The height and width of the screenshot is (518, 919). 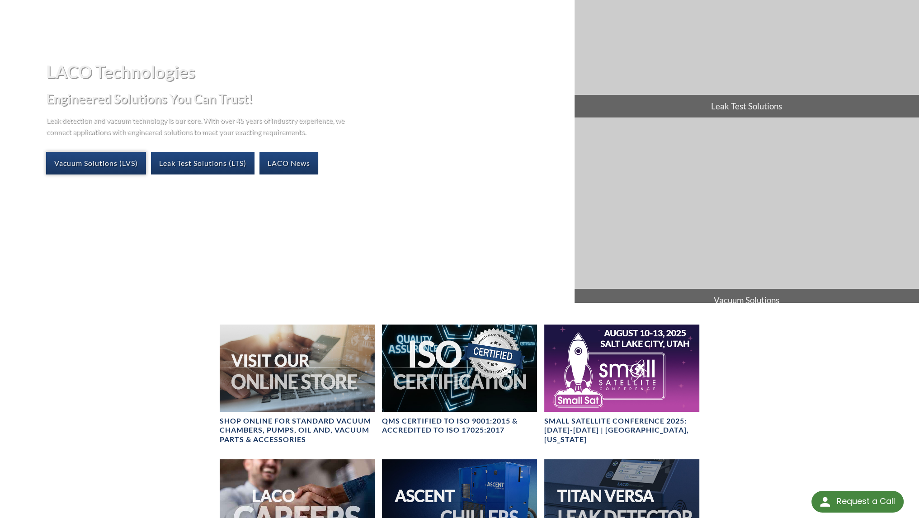 What do you see at coordinates (459, 380) in the screenshot?
I see `a: ISO Certification headerQMS CERTIFIED to ISO 9001:2015 & Accredited to ISO 17025:2017` at bounding box center [459, 380].